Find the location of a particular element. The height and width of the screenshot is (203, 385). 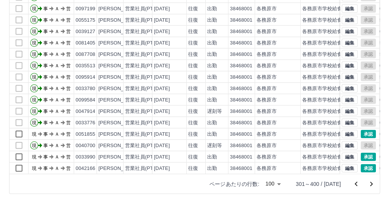

div: 遅刻等 is located at coordinates (214, 145).